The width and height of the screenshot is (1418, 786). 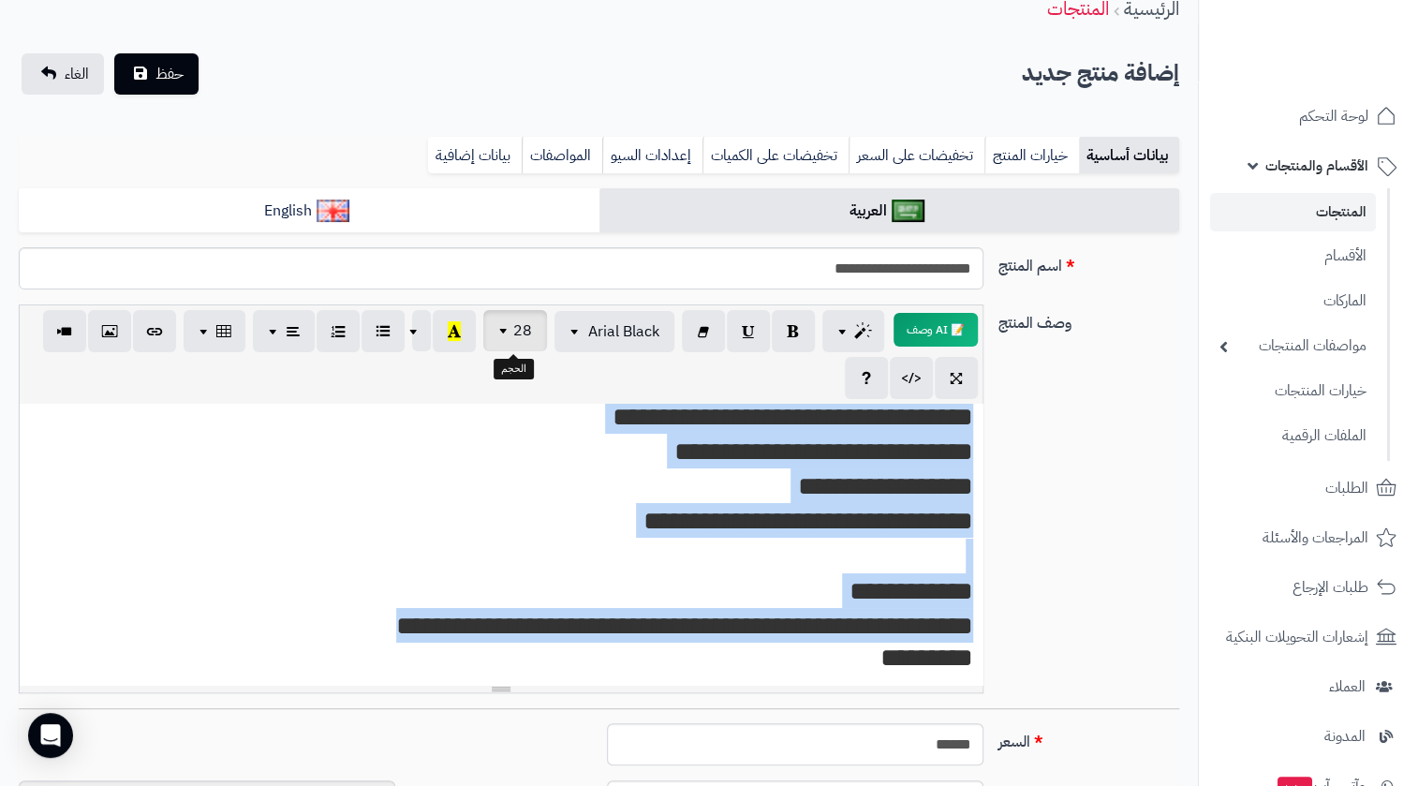 I want to click on a: مواصفات المنتجات, so click(x=1292, y=346).